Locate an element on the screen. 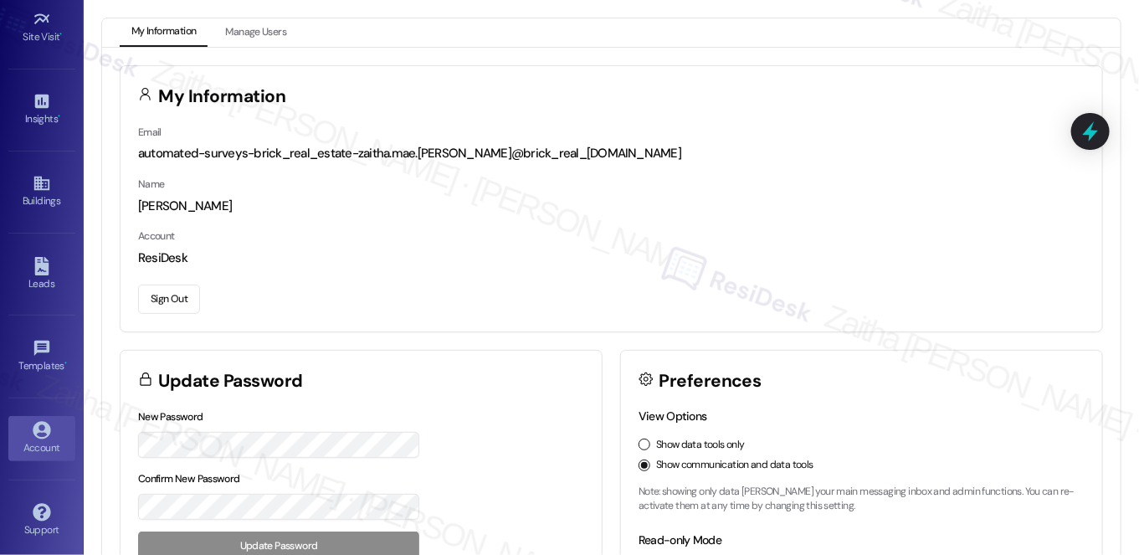  label: Show communication and data tools is located at coordinates (735, 465).